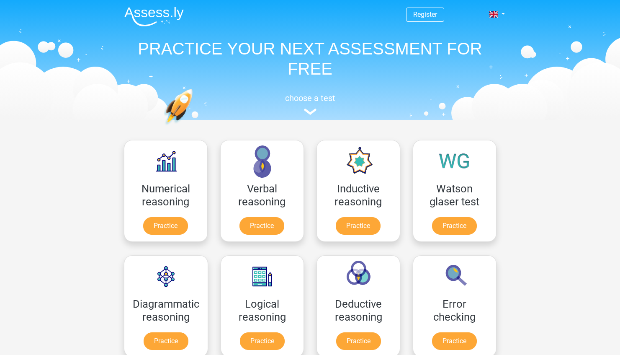 This screenshot has height=355, width=620. What do you see at coordinates (310, 104) in the screenshot?
I see `a: choose a test` at bounding box center [310, 104].